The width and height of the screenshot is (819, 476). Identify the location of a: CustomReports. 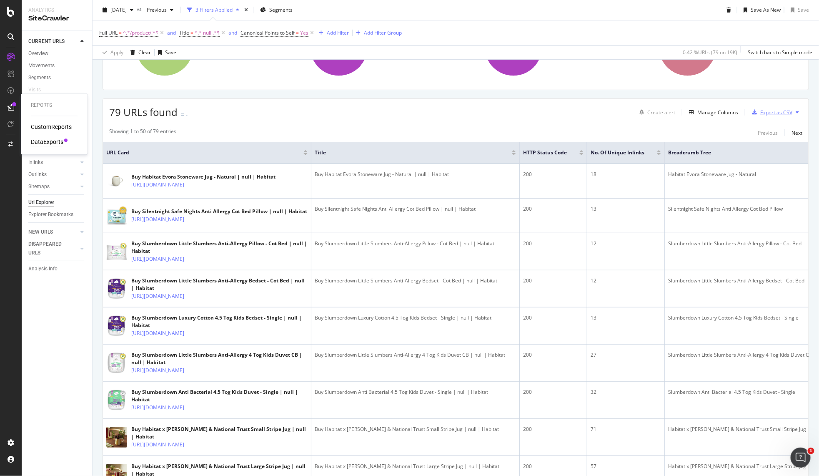
(51, 127).